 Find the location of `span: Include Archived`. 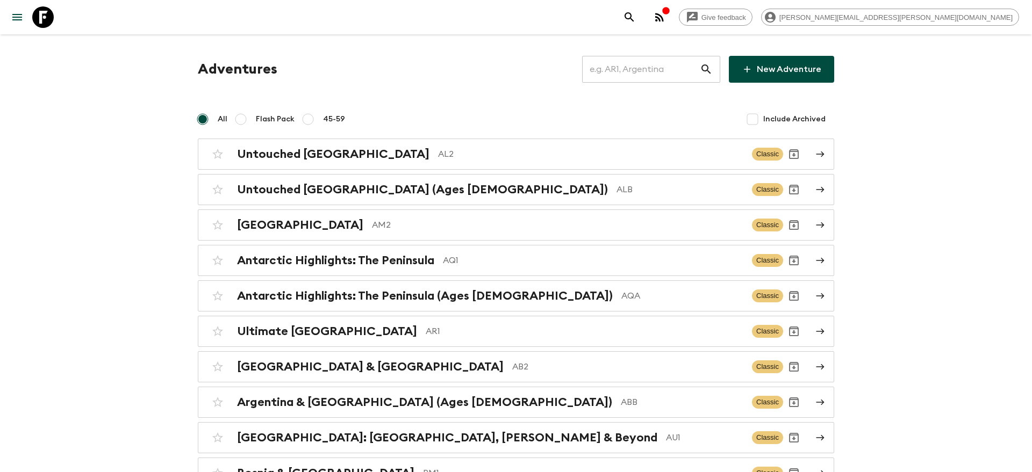

span: Include Archived is located at coordinates (794, 119).